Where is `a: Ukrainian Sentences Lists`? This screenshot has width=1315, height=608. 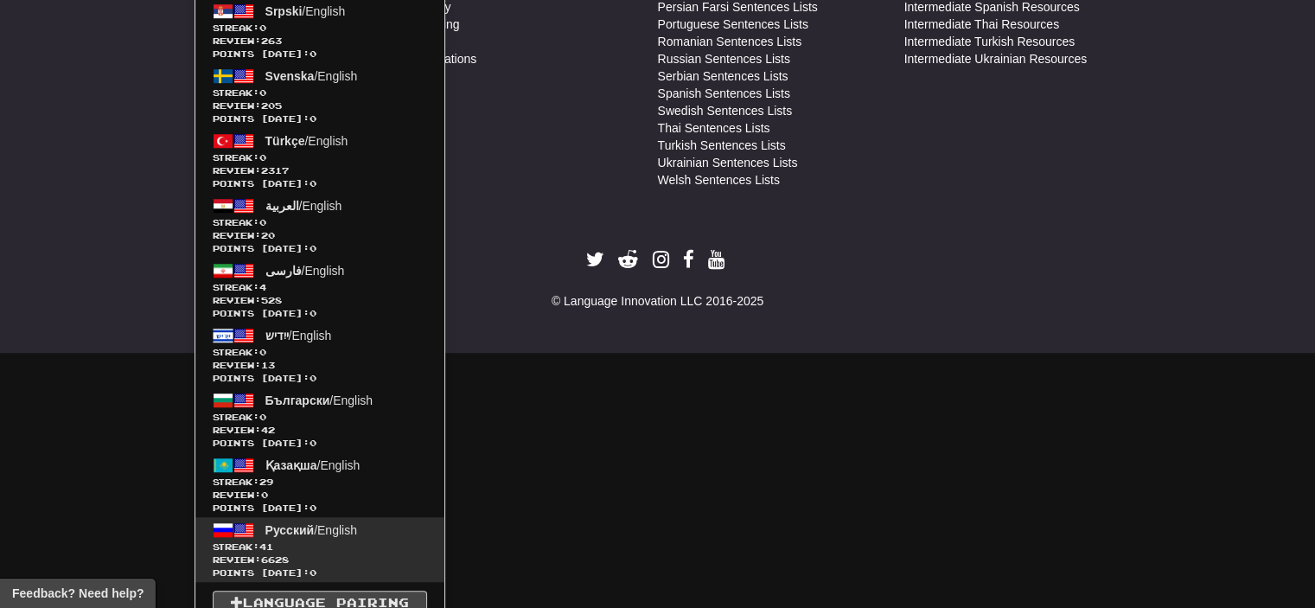
a: Ukrainian Sentences Lists is located at coordinates (728, 163).